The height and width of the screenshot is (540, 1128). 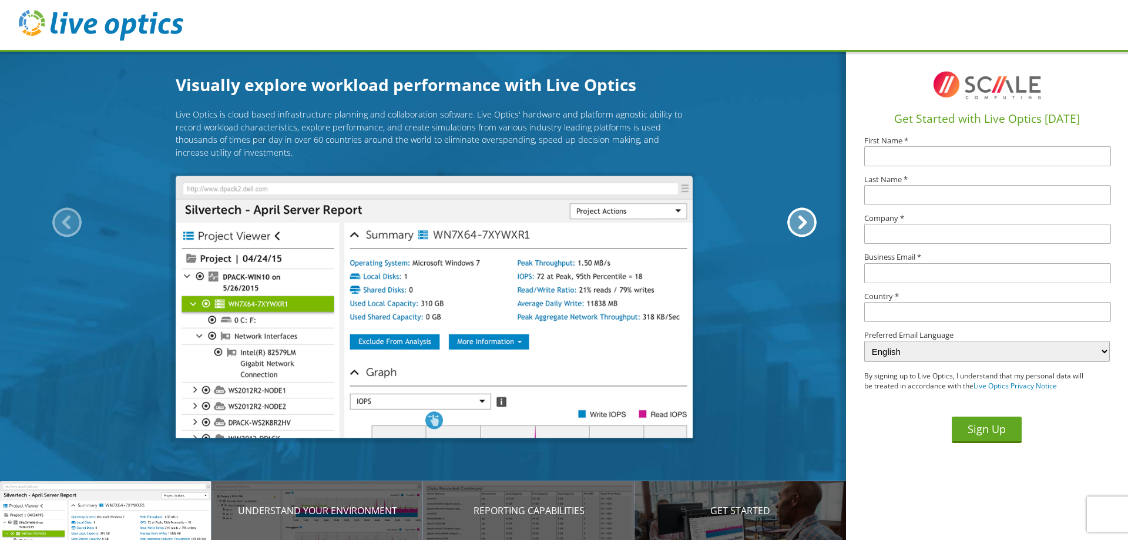 I want to click on label: First Name *, so click(x=987, y=140).